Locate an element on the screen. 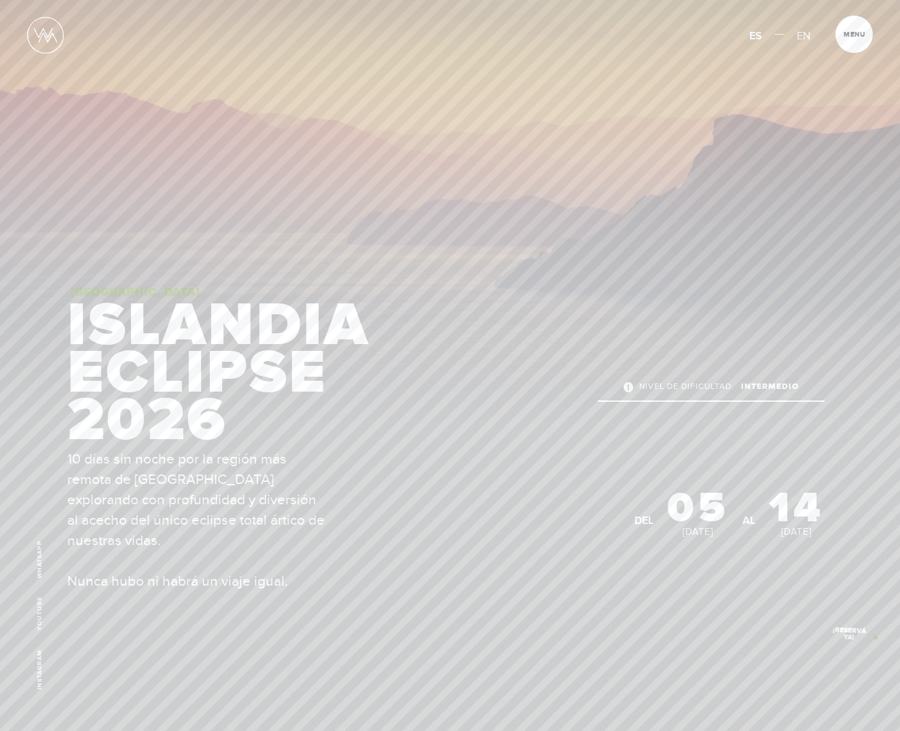  span: ES is located at coordinates (755, 36).